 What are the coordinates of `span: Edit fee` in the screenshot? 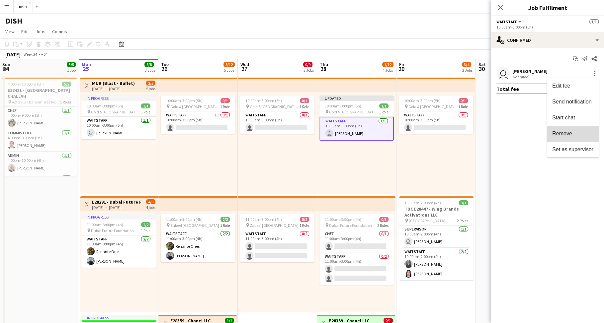 It's located at (561, 86).